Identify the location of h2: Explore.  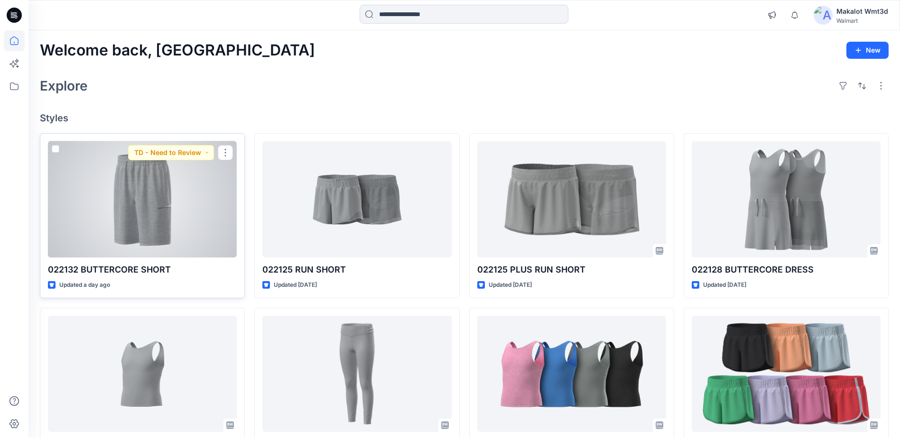
(64, 86).